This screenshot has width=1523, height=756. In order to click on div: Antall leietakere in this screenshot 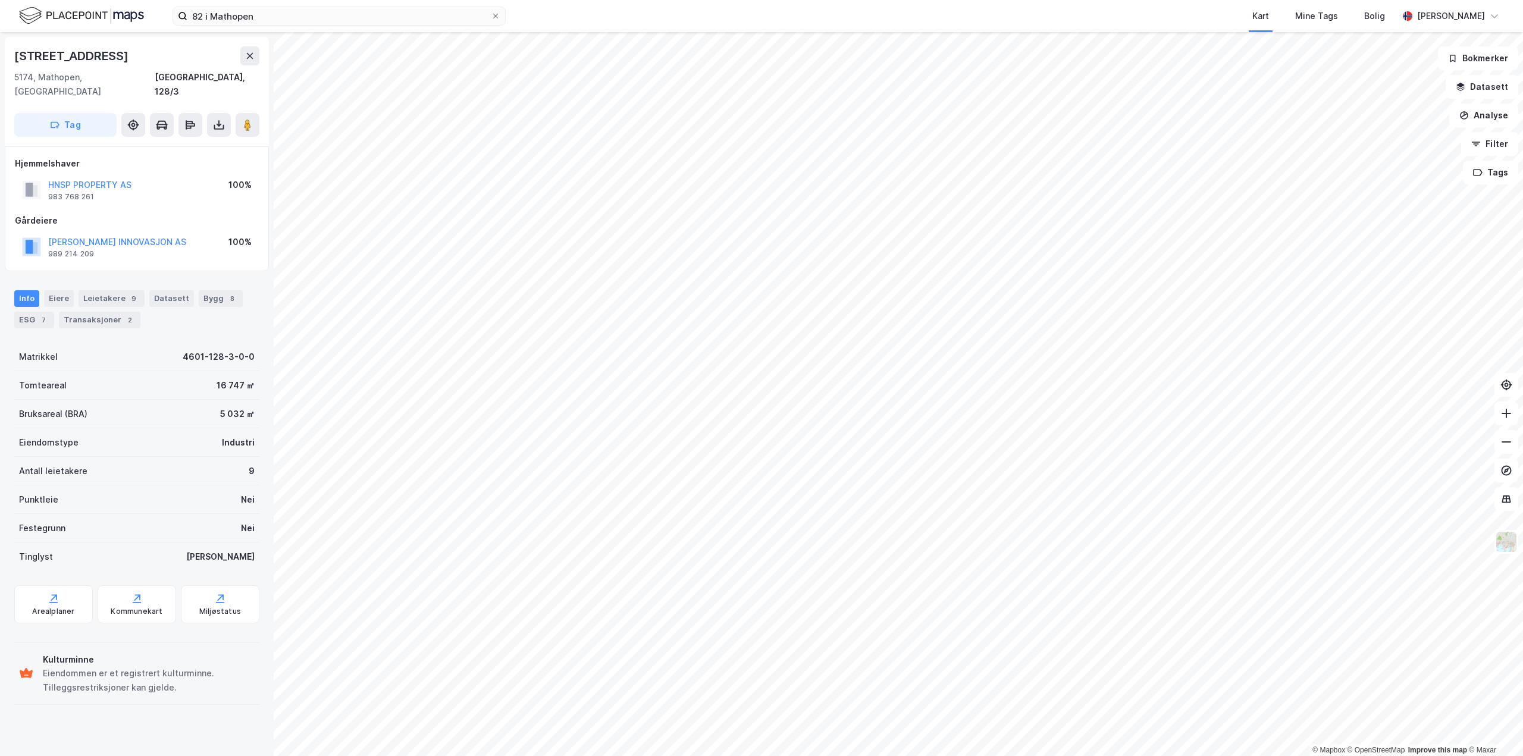, I will do `click(53, 471)`.